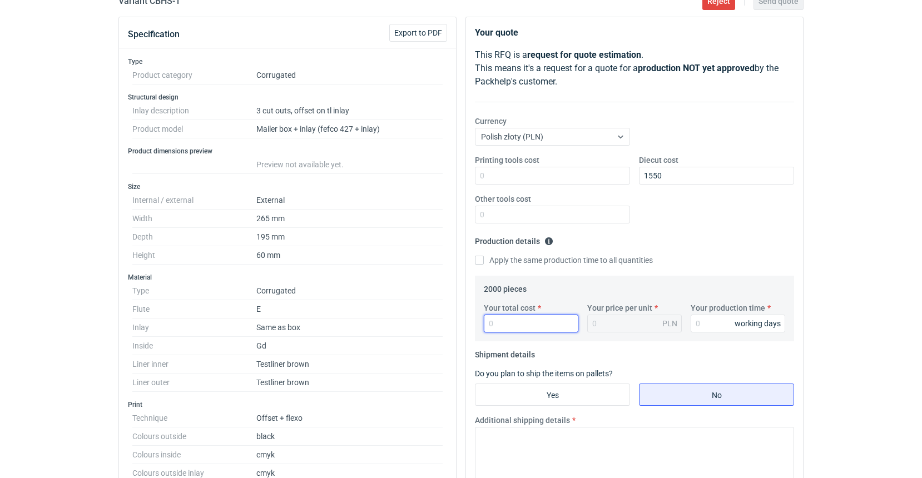  I want to click on dt: Flute, so click(194, 309).